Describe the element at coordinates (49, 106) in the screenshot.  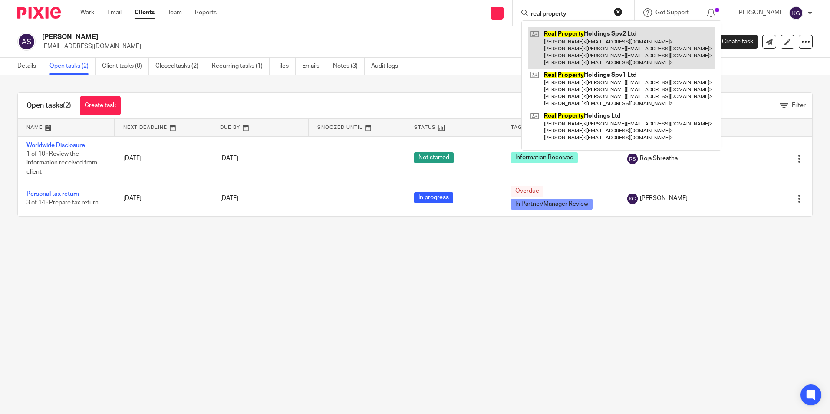
I see `h1: Open tasks` at that location.